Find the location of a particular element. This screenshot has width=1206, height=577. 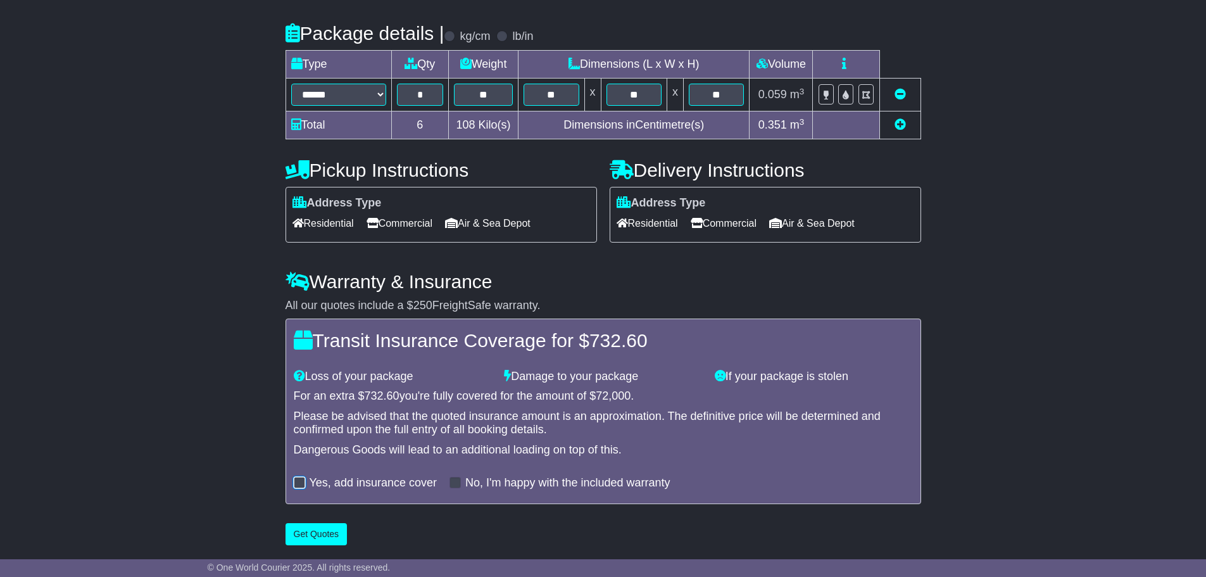

div: Please be advised that the quoted insurance amount is an approximation. The definitive price will... is located at coordinates (603, 423).